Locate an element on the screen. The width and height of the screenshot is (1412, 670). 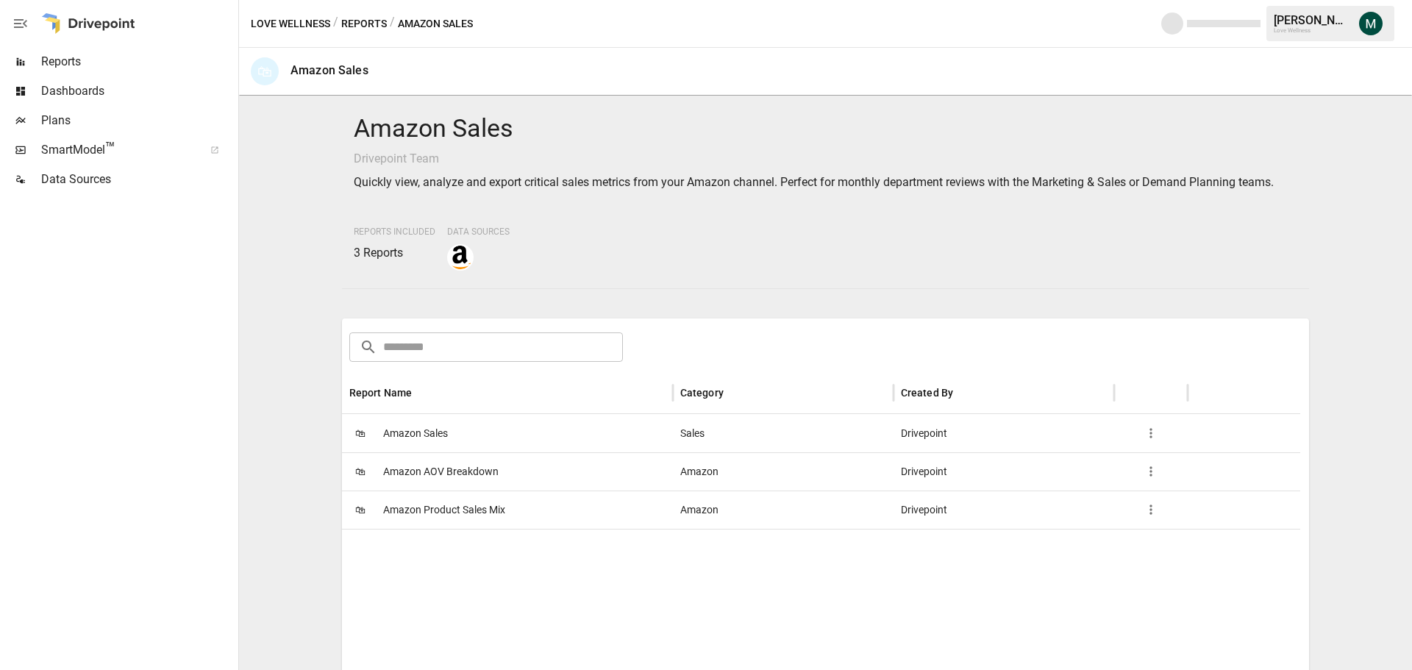
p: Quickly view, analyze and export critical sales metrics from your Amazon channel. Perfect for mon... is located at coordinates (826, 182).